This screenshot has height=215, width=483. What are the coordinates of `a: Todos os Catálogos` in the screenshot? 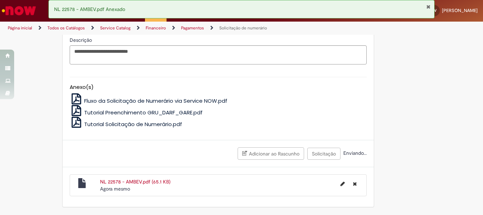 It's located at (66, 28).